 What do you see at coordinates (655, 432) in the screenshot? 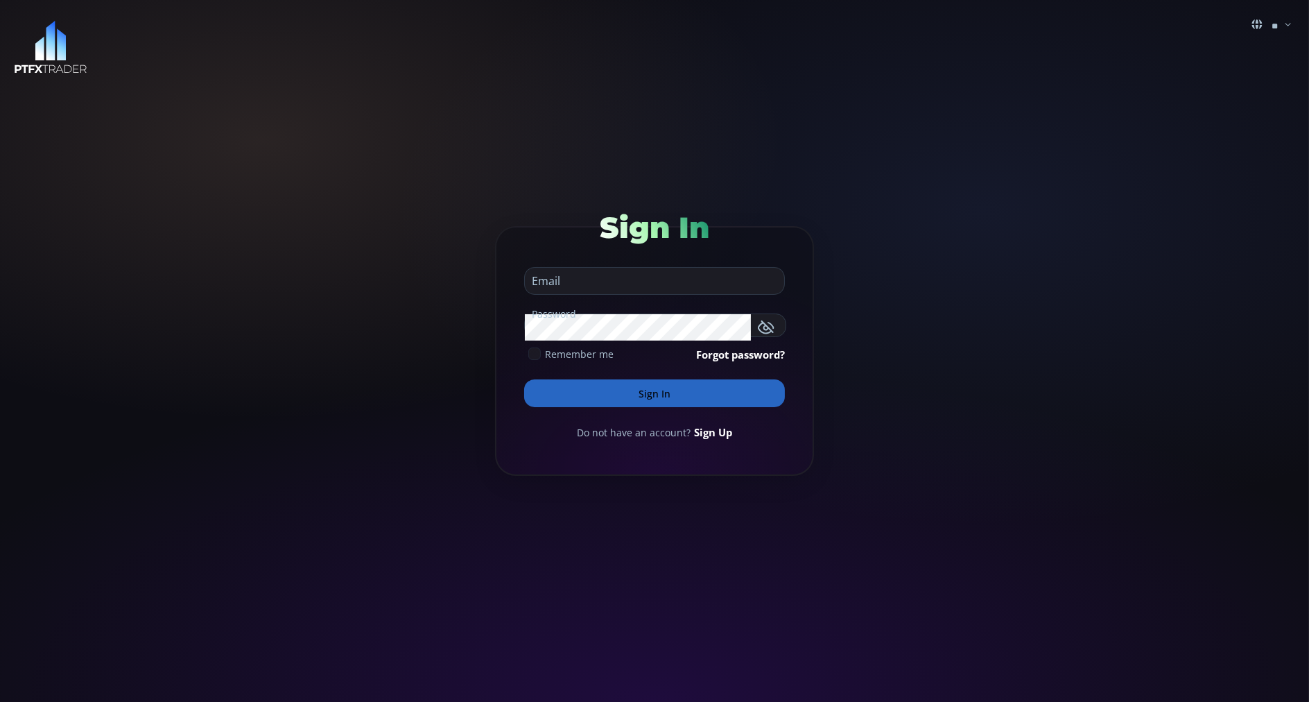
I see `div: Do not have an account?` at bounding box center [655, 432].